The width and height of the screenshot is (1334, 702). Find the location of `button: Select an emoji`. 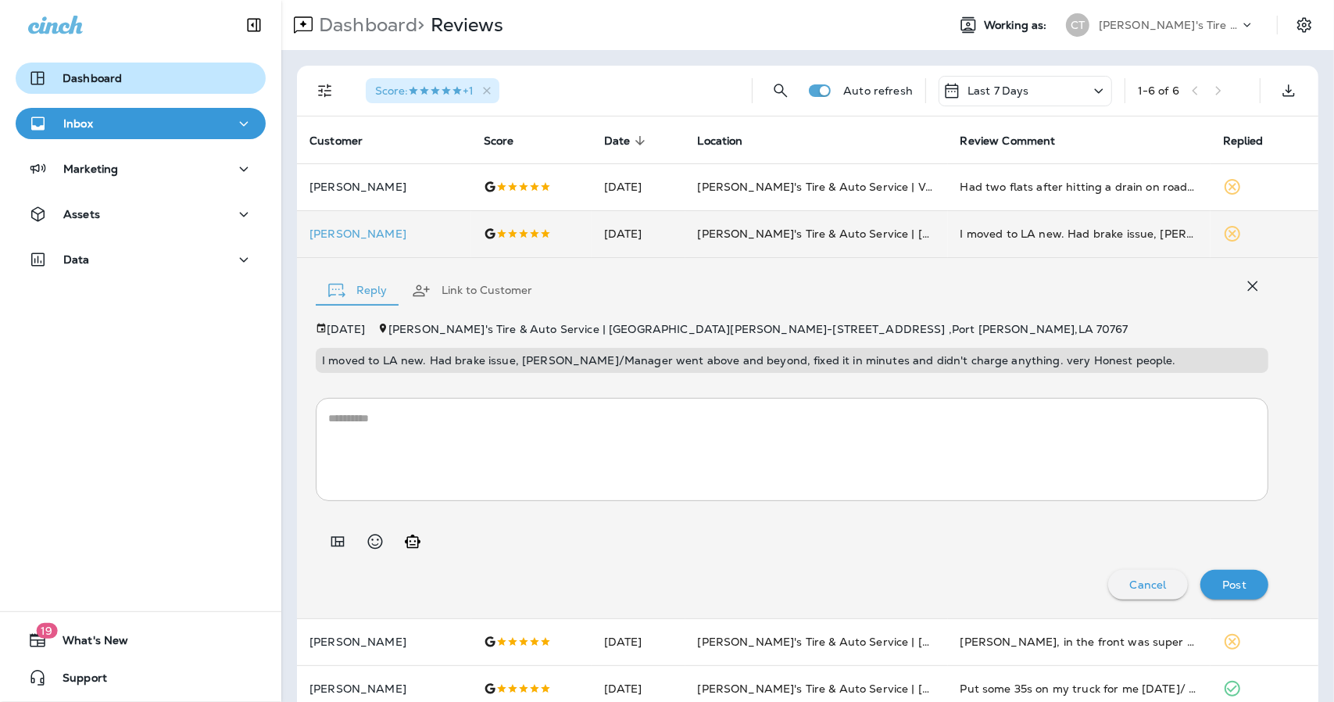

button: Select an emoji is located at coordinates (375, 542).